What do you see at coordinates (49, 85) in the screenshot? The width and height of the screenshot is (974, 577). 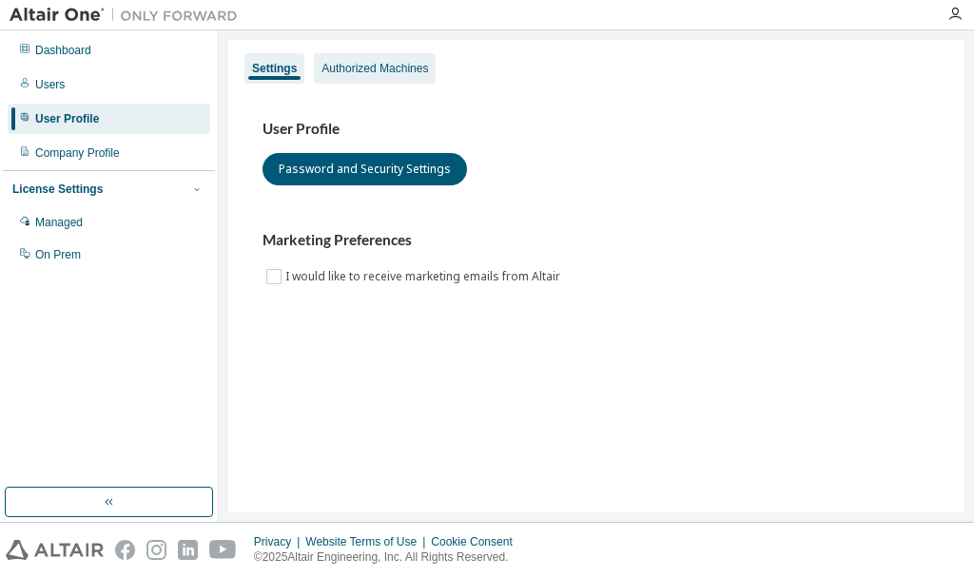 I see `div: Users` at bounding box center [49, 85].